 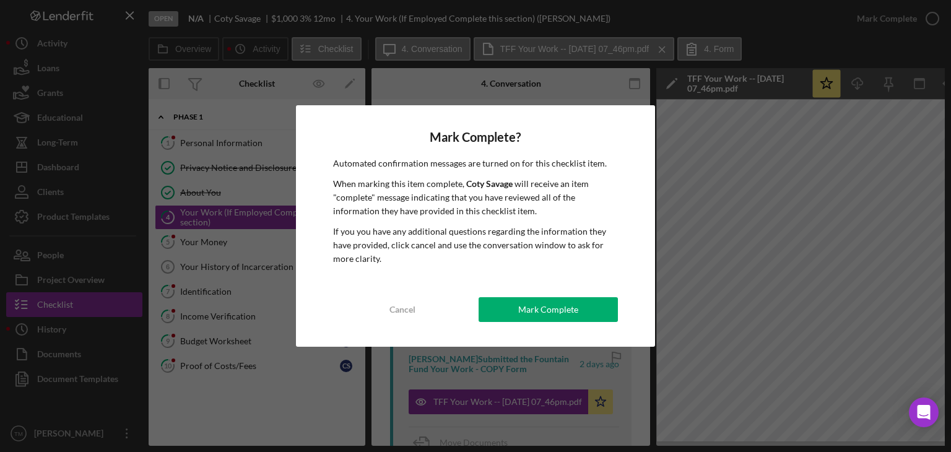 I want to click on h4: Mark Complete?, so click(x=475, y=137).